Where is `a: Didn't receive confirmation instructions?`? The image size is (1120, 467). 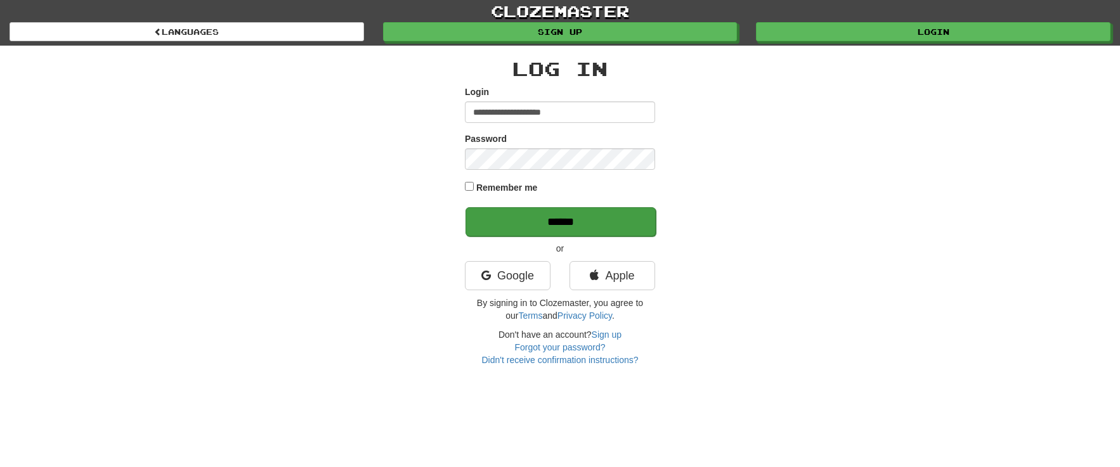 a: Didn't receive confirmation instructions? is located at coordinates (559, 360).